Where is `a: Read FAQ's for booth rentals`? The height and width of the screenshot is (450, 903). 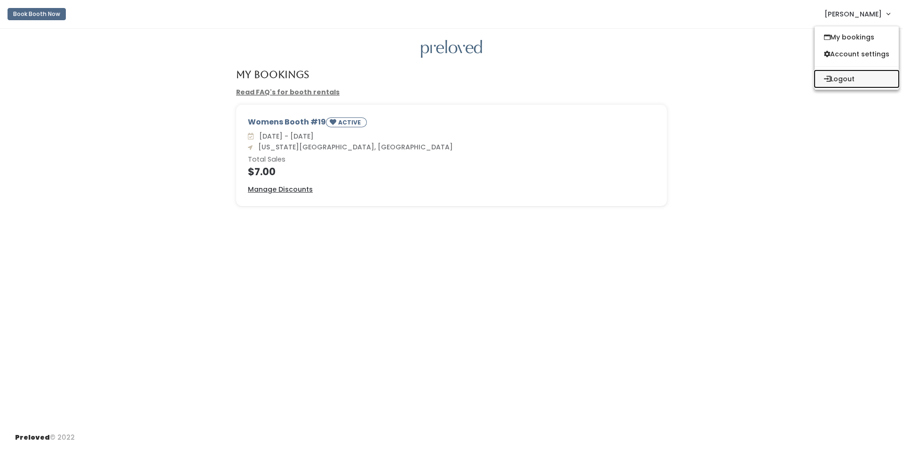
a: Read FAQ's for booth rentals is located at coordinates (288, 92).